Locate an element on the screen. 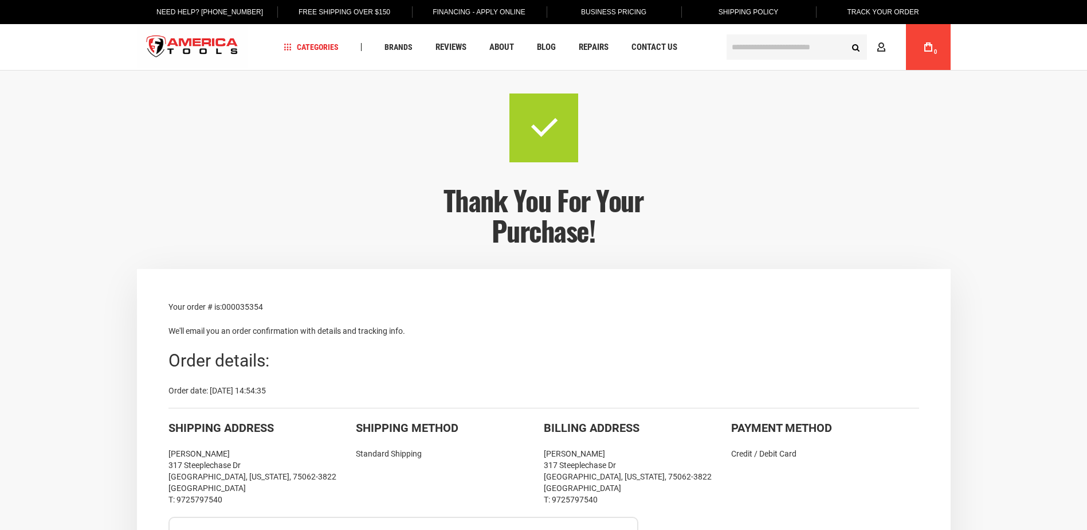  span: Repairs is located at coordinates (594, 47).